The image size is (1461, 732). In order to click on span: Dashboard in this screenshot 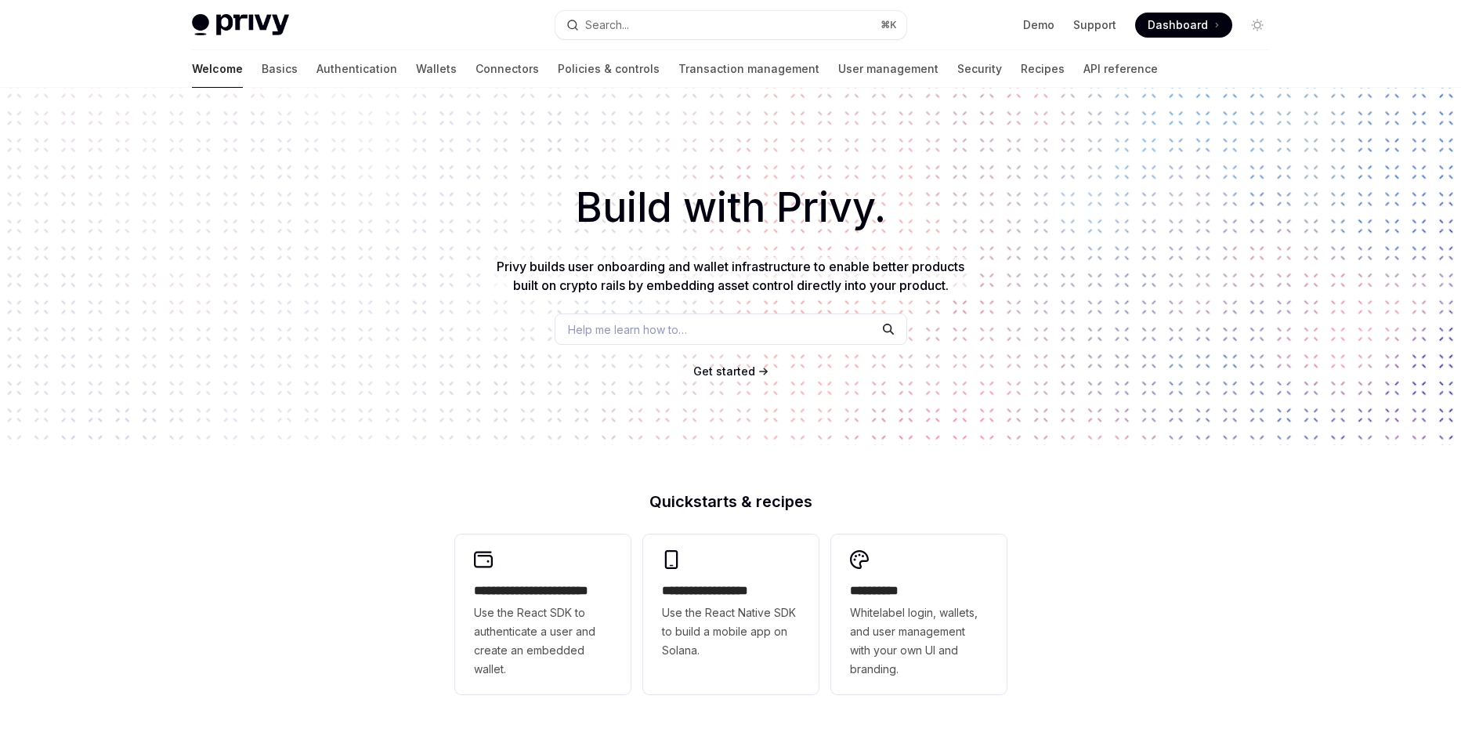, I will do `click(1178, 25)`.